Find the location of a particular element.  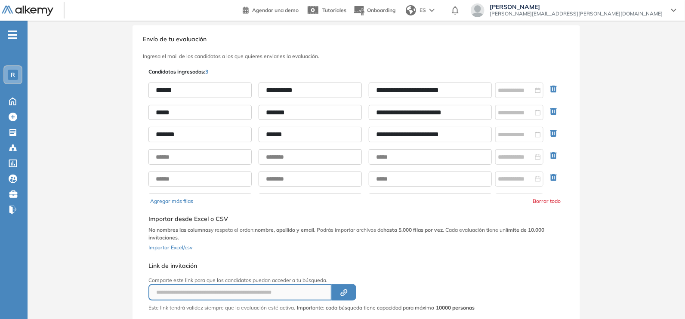

span: 3 is located at coordinates (206, 71).